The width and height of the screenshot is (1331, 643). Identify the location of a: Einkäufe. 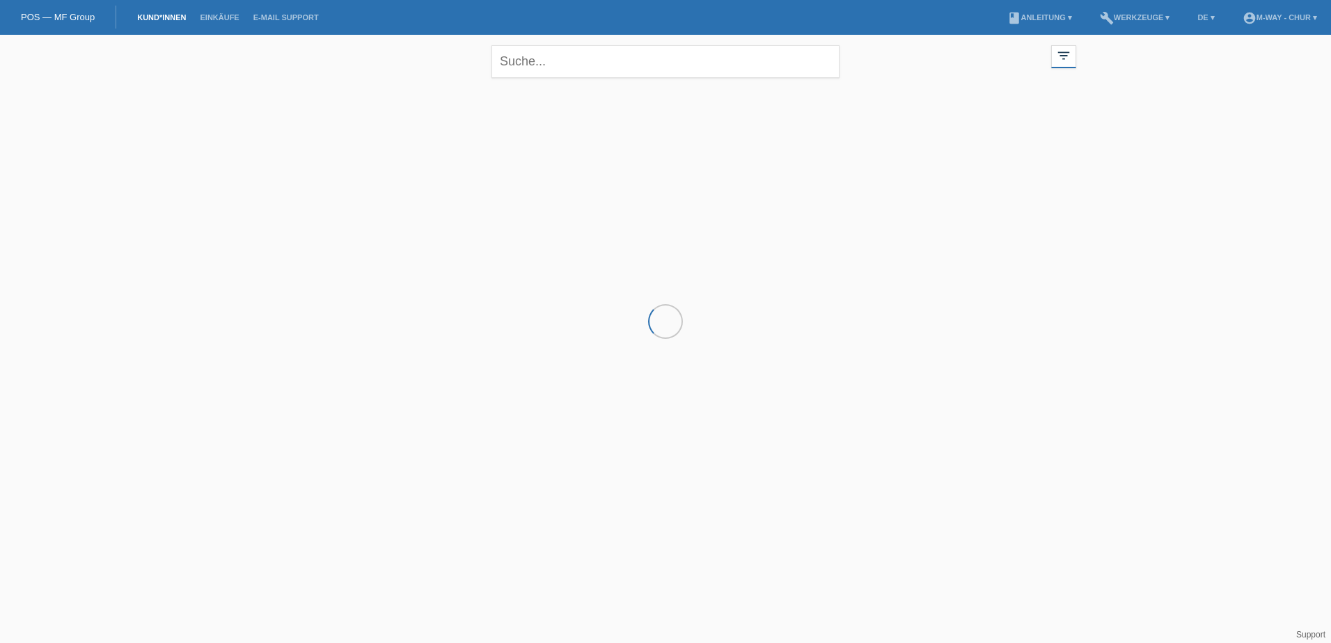
(219, 17).